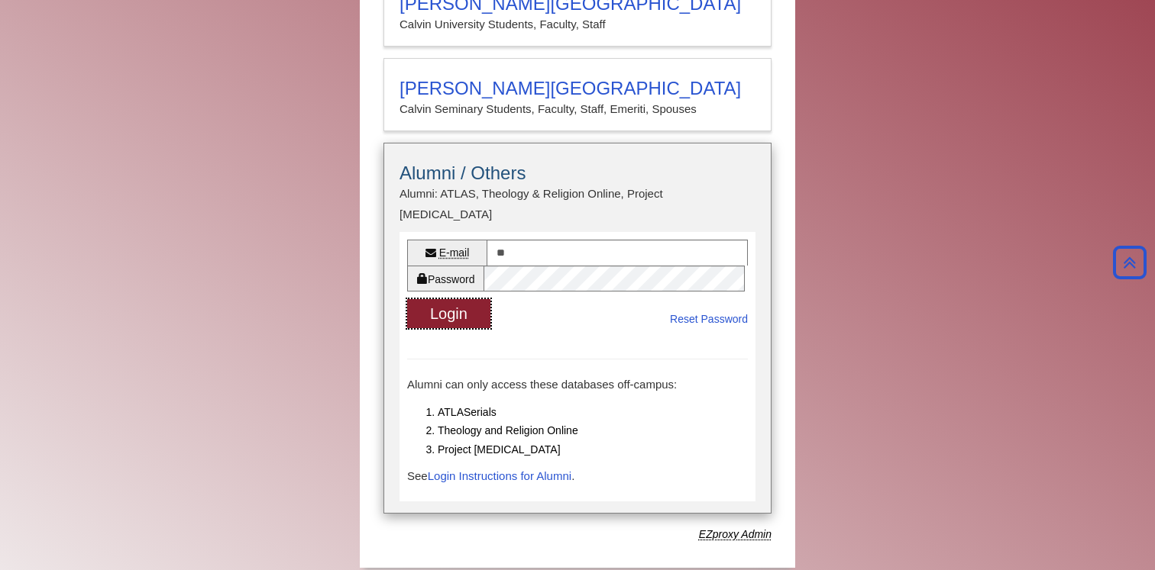  Describe the element at coordinates (1130, 262) in the screenshot. I see `a: Back to Top` at that location.